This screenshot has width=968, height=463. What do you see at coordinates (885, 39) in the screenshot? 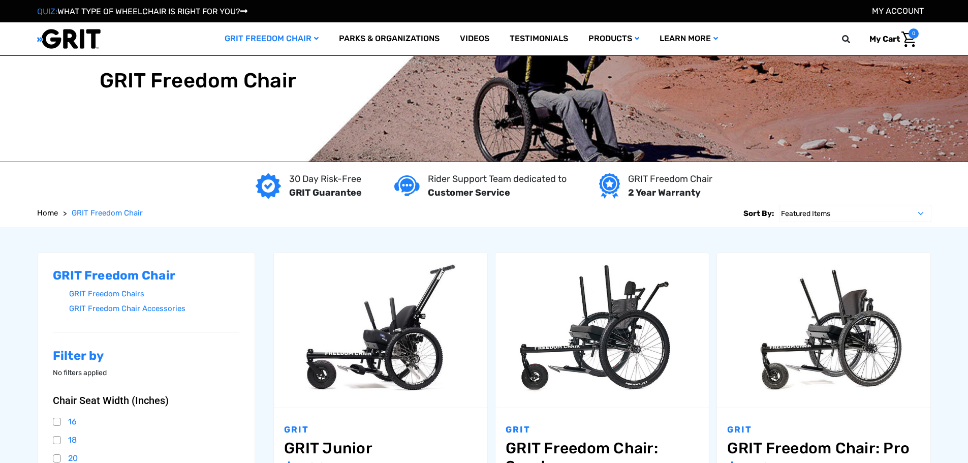
I see `span: My Cart` at bounding box center [885, 39].